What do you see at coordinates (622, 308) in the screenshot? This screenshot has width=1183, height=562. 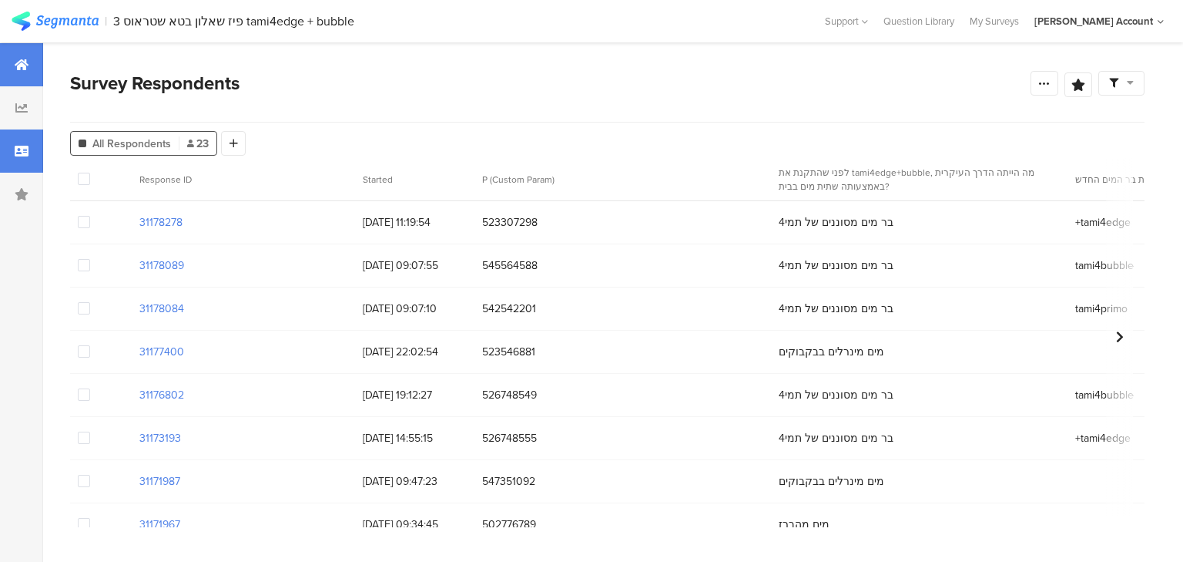 I see `span: 542542201` at bounding box center [622, 308].